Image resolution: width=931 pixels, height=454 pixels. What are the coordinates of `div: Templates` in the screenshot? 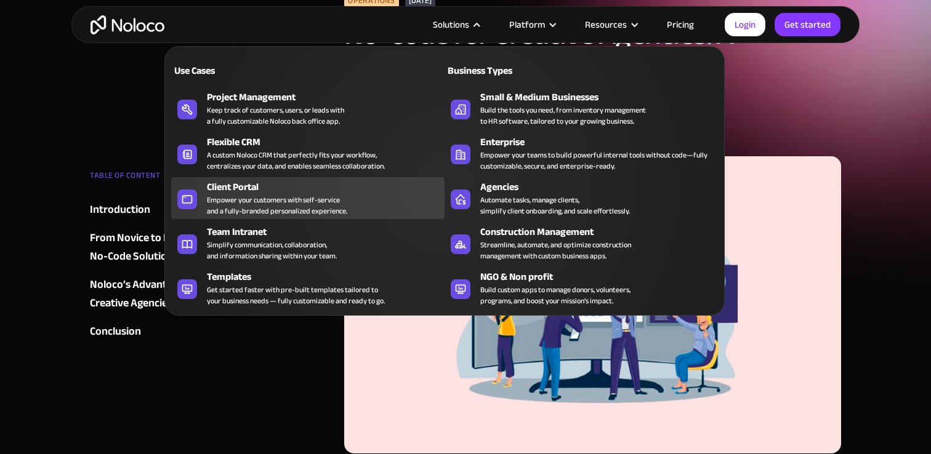 It's located at (328, 277).